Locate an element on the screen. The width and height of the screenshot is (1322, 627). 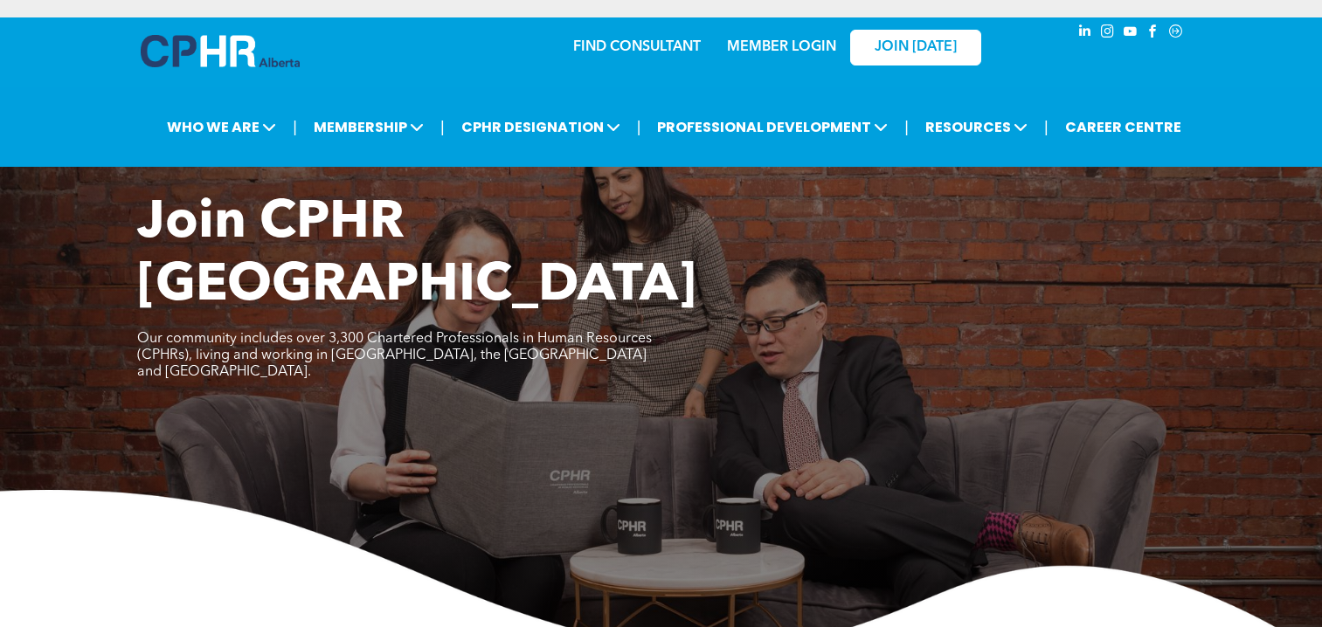
span: Our community includes over 3,300 Chartered Professionals in Human Resources (CPHRs), living and ... is located at coordinates (394, 356).